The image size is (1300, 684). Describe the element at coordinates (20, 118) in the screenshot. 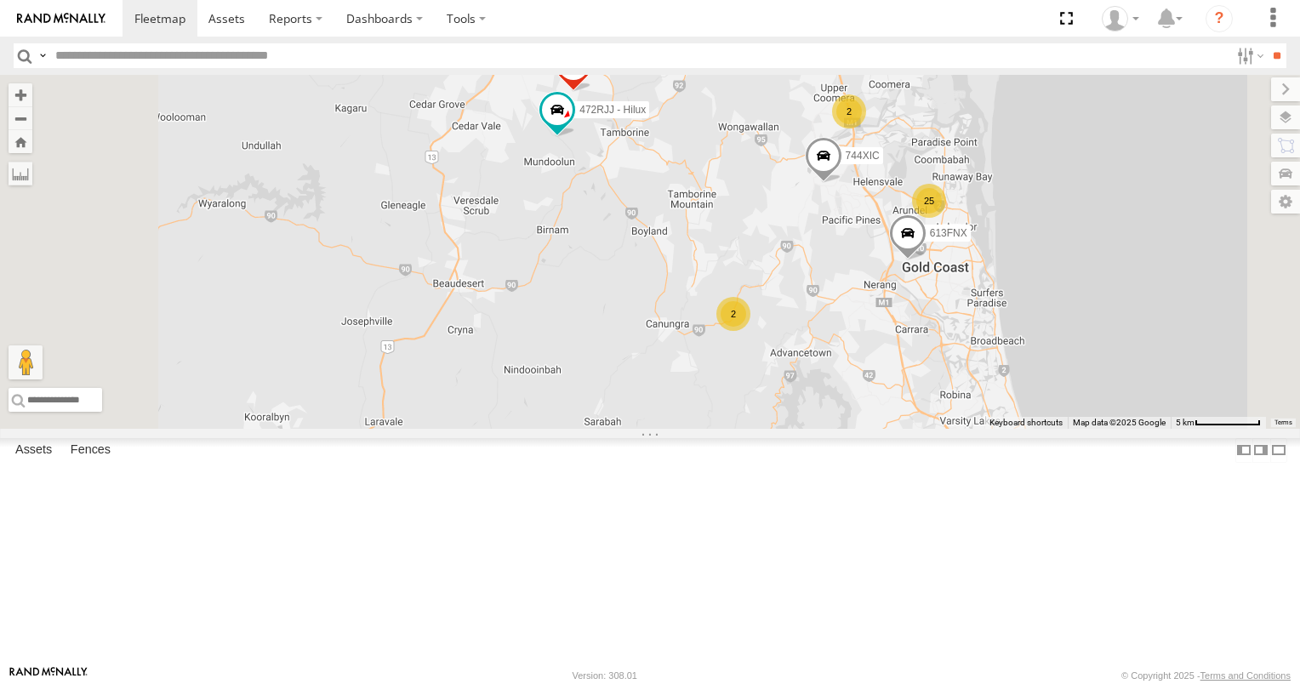

I see `button: Zoom out` at that location.